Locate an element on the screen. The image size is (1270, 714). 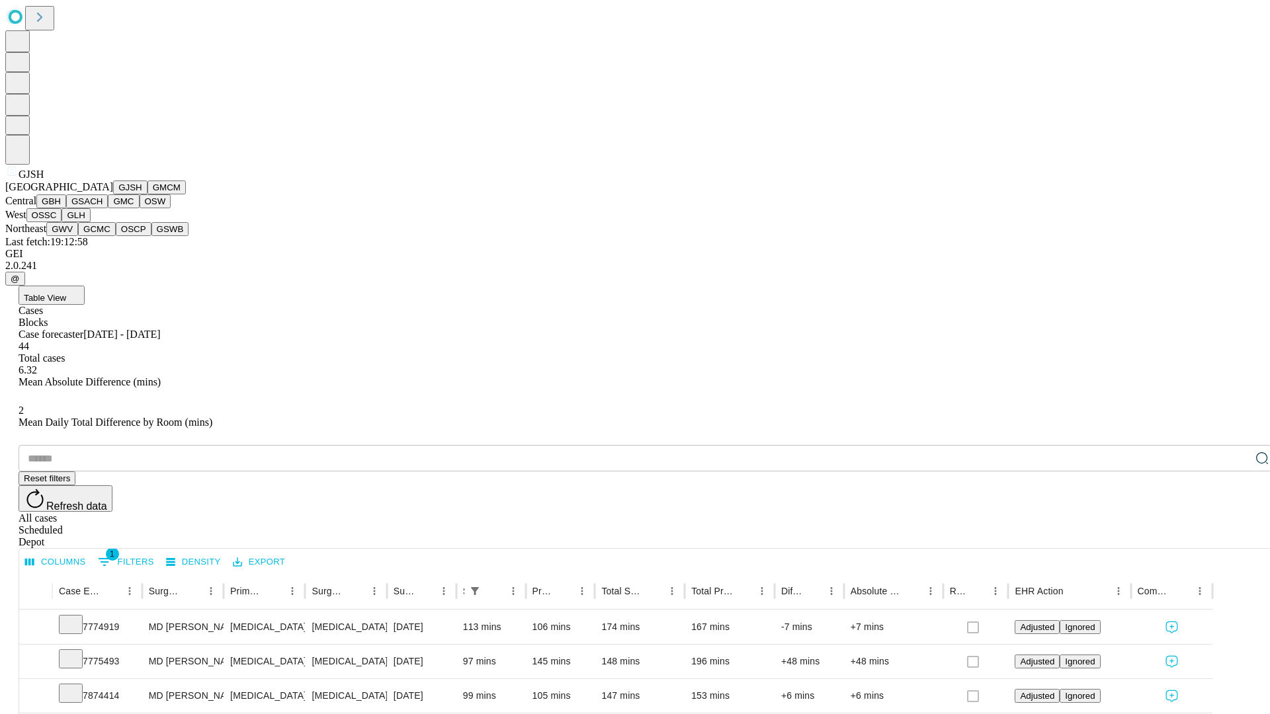
button: GCMC is located at coordinates (97, 229).